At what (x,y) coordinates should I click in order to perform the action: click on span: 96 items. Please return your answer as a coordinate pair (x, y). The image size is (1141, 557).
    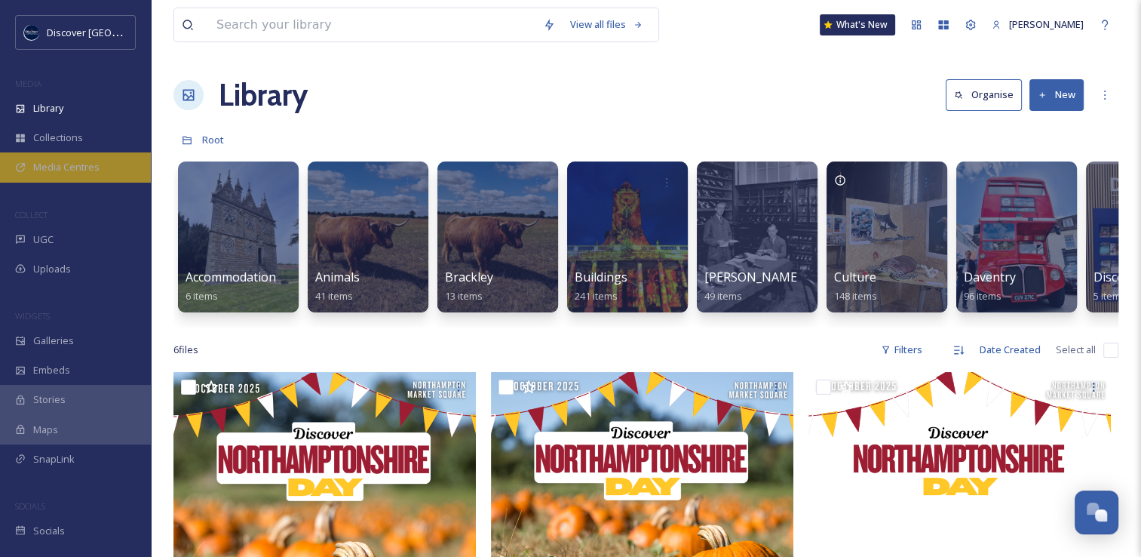
    Looking at the image, I should click on (983, 296).